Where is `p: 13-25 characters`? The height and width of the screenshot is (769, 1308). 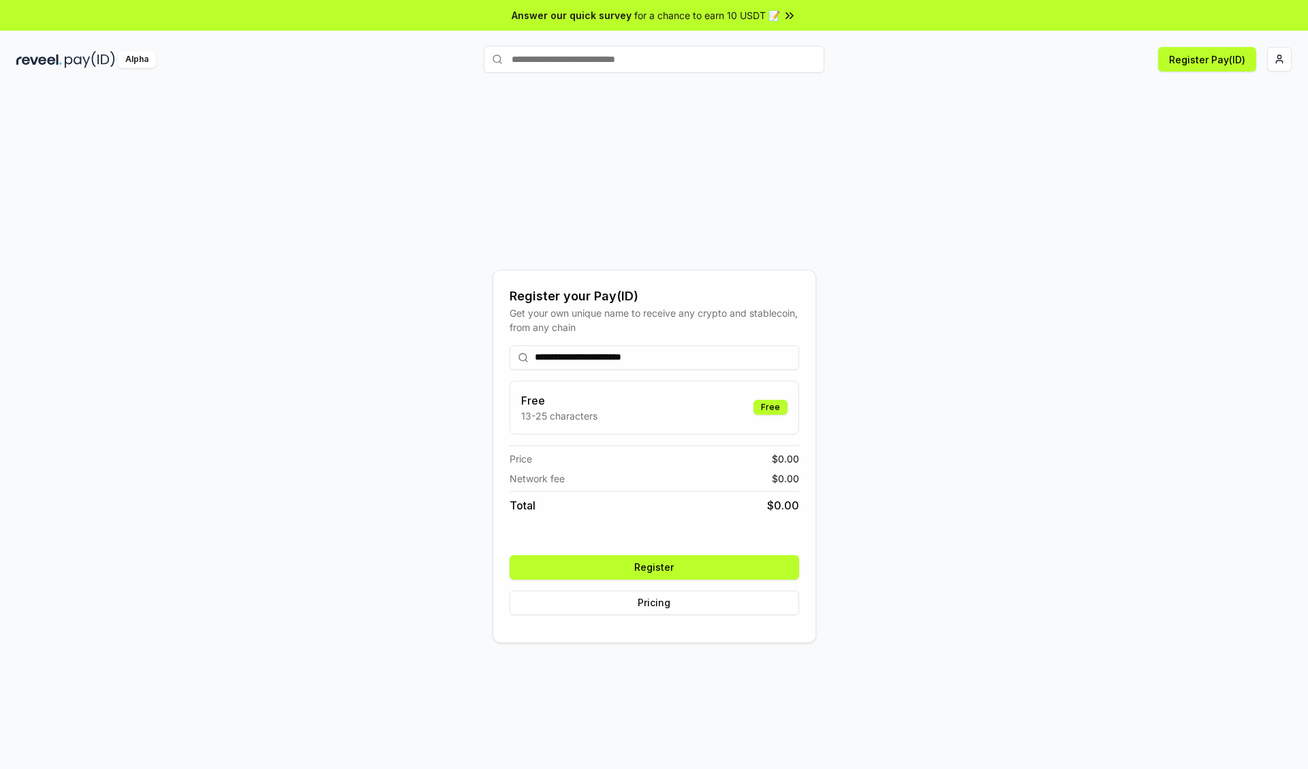 p: 13-25 characters is located at coordinates (560, 416).